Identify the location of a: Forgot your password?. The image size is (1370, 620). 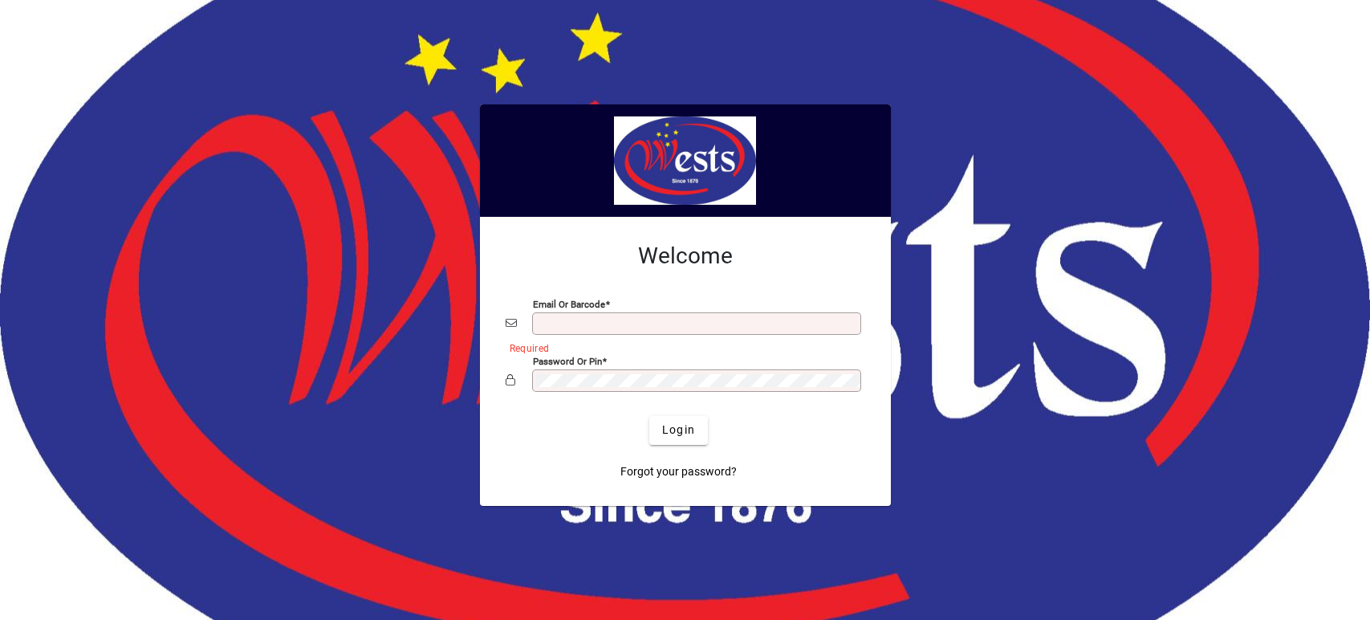
(678, 472).